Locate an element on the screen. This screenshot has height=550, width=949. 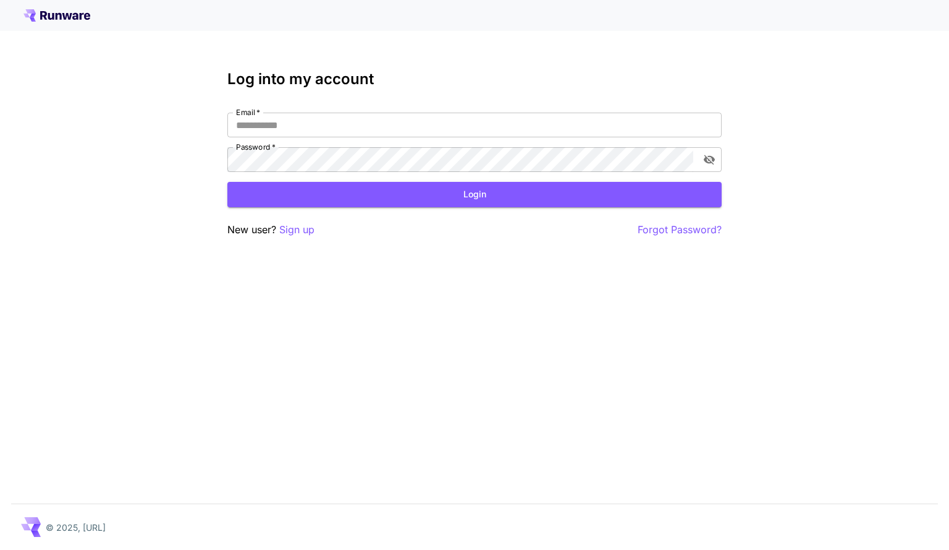
label: Password is located at coordinates (256, 147).